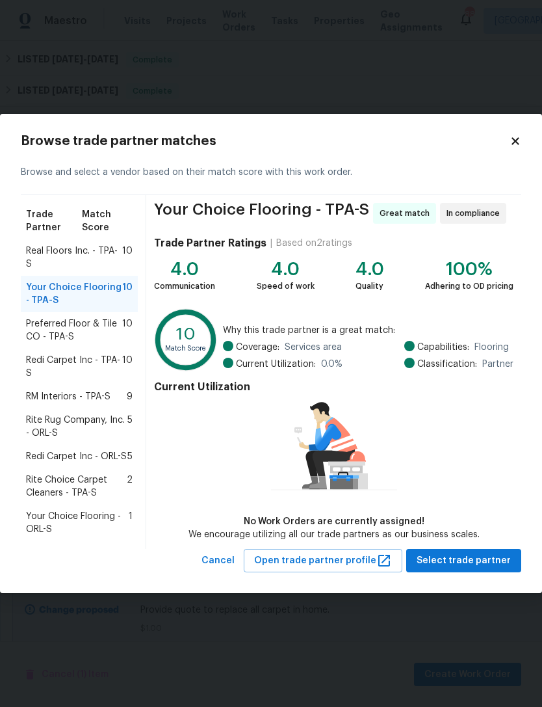  I want to click on span: Partner, so click(498, 364).